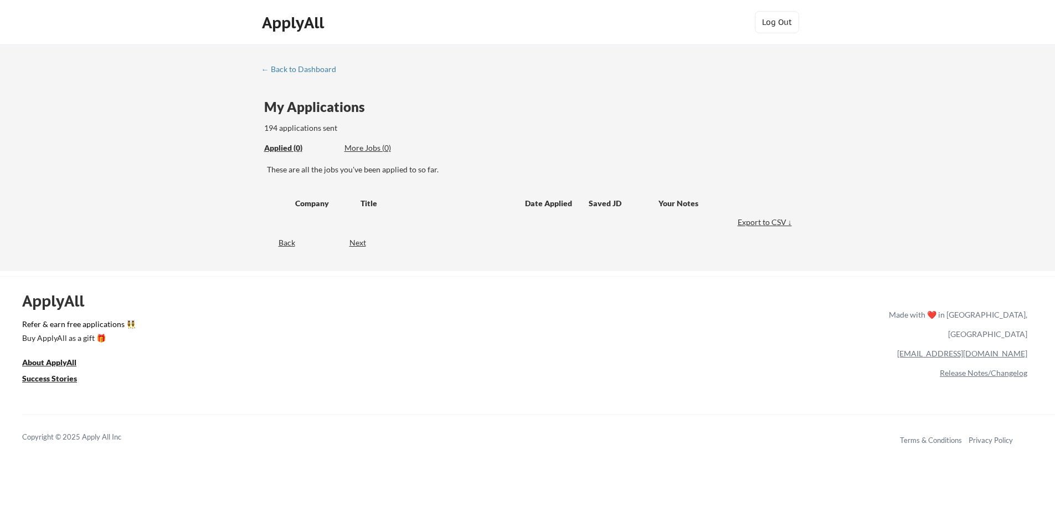  I want to click on a: About ApplyAll, so click(57, 363).